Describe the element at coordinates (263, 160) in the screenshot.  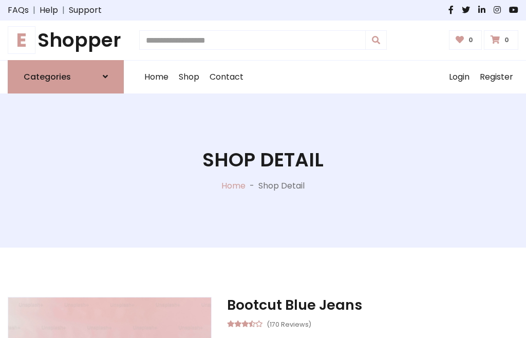
I see `h1: Shop Detail` at that location.